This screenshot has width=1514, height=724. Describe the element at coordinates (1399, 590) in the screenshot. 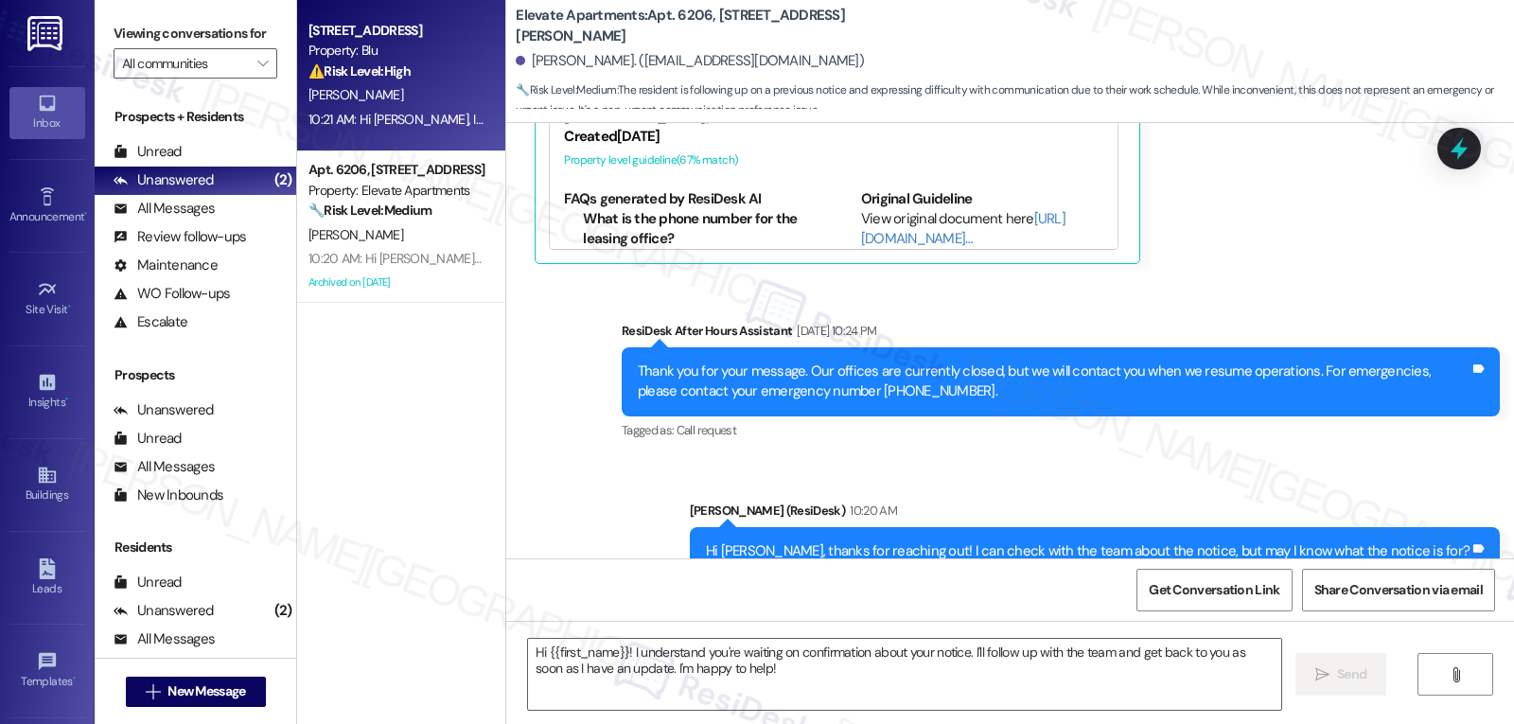

I see `span: Share Conversation via email` at that location.